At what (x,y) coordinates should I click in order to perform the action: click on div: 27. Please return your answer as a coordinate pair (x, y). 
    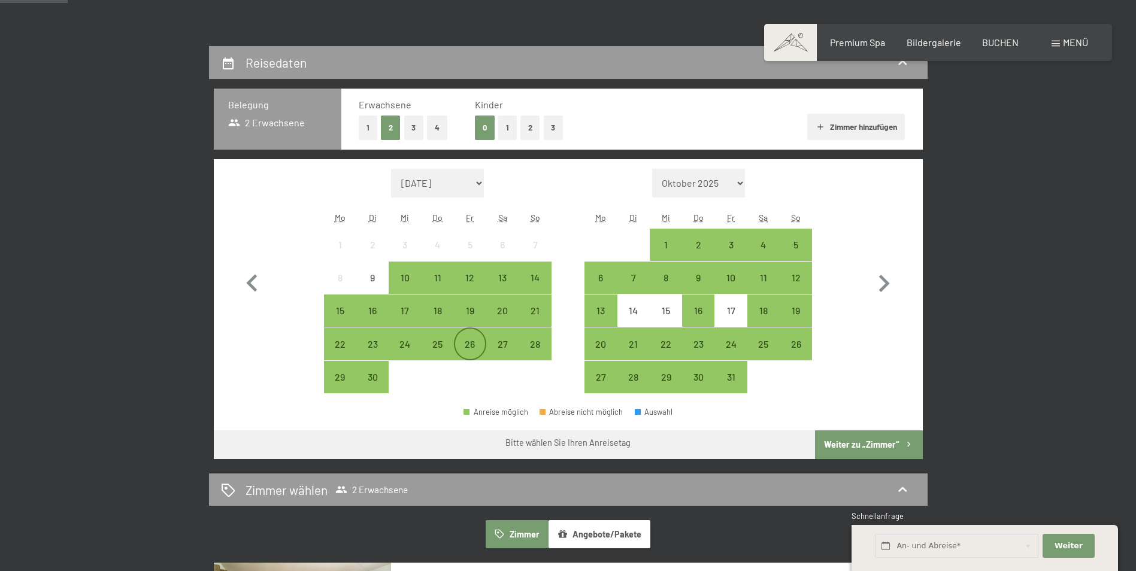
    Looking at the image, I should click on (502, 355).